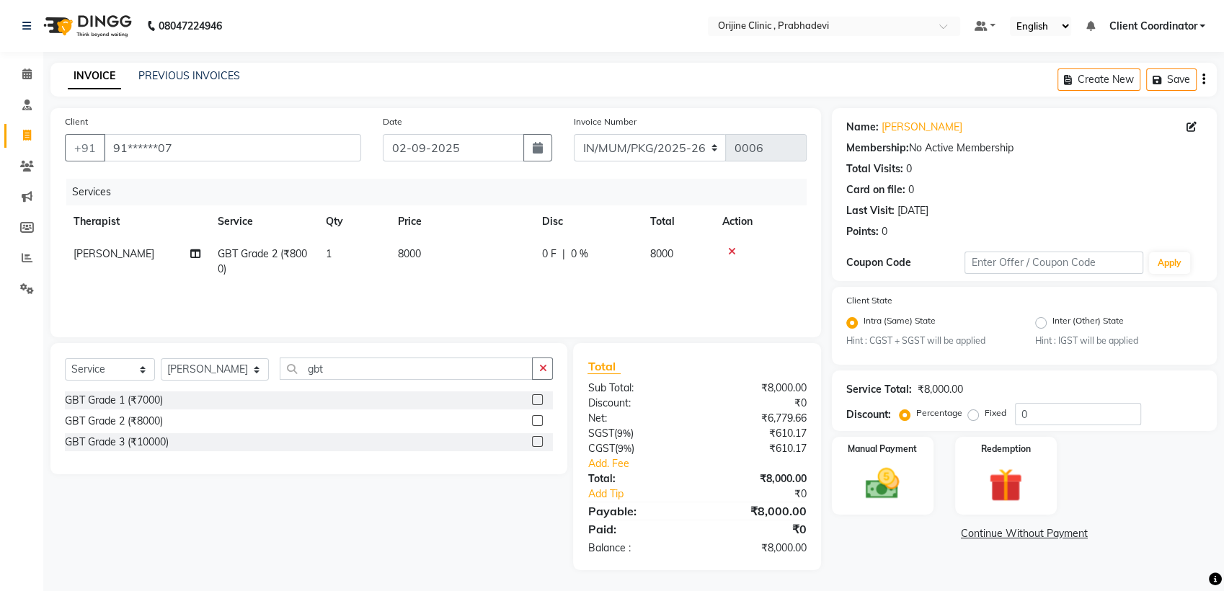 This screenshot has width=1224, height=591. What do you see at coordinates (870, 301) in the screenshot?
I see `label: Client State` at bounding box center [870, 301].